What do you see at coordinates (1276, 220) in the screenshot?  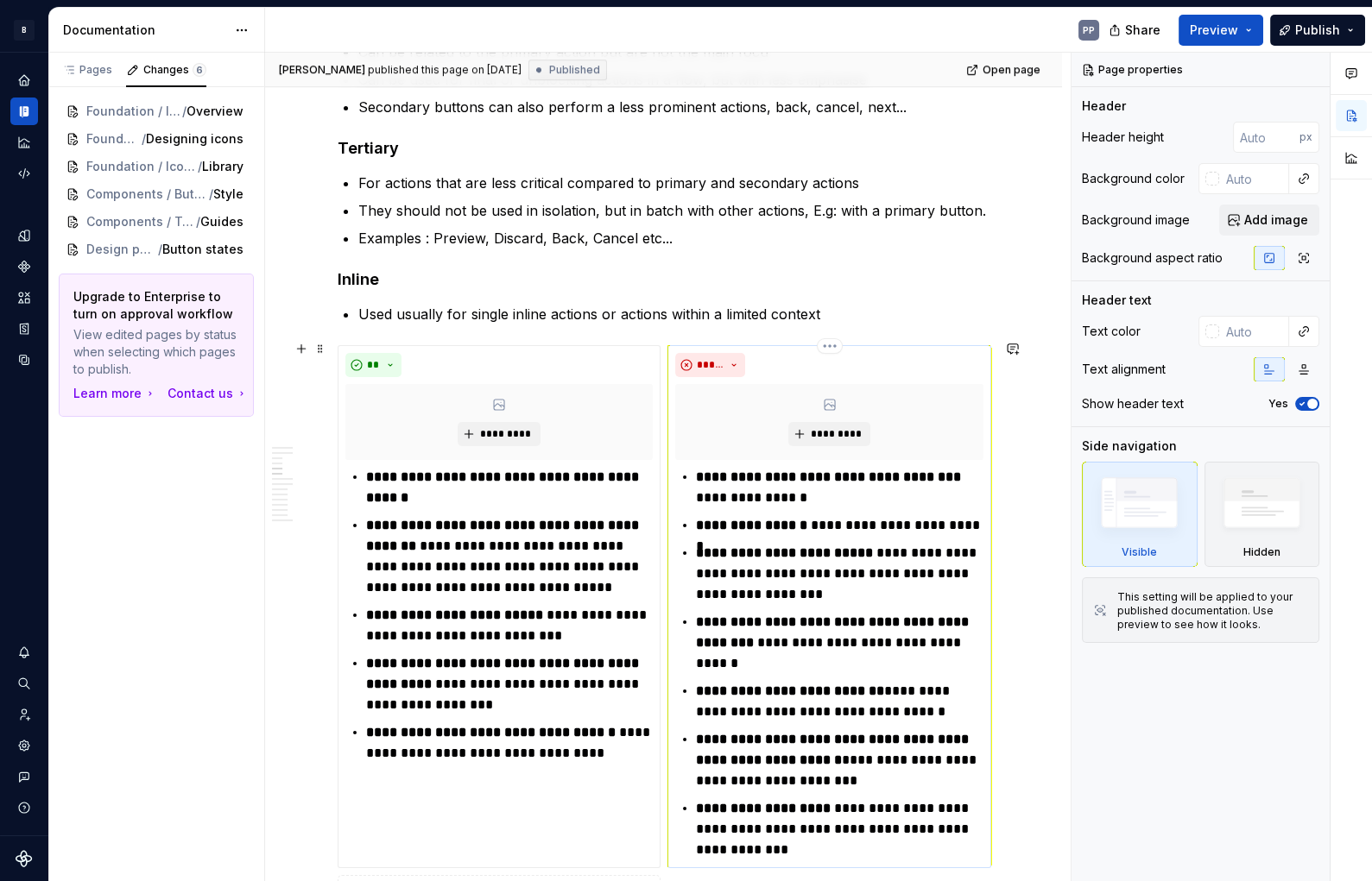 I see `span: Add image` at bounding box center [1276, 220].